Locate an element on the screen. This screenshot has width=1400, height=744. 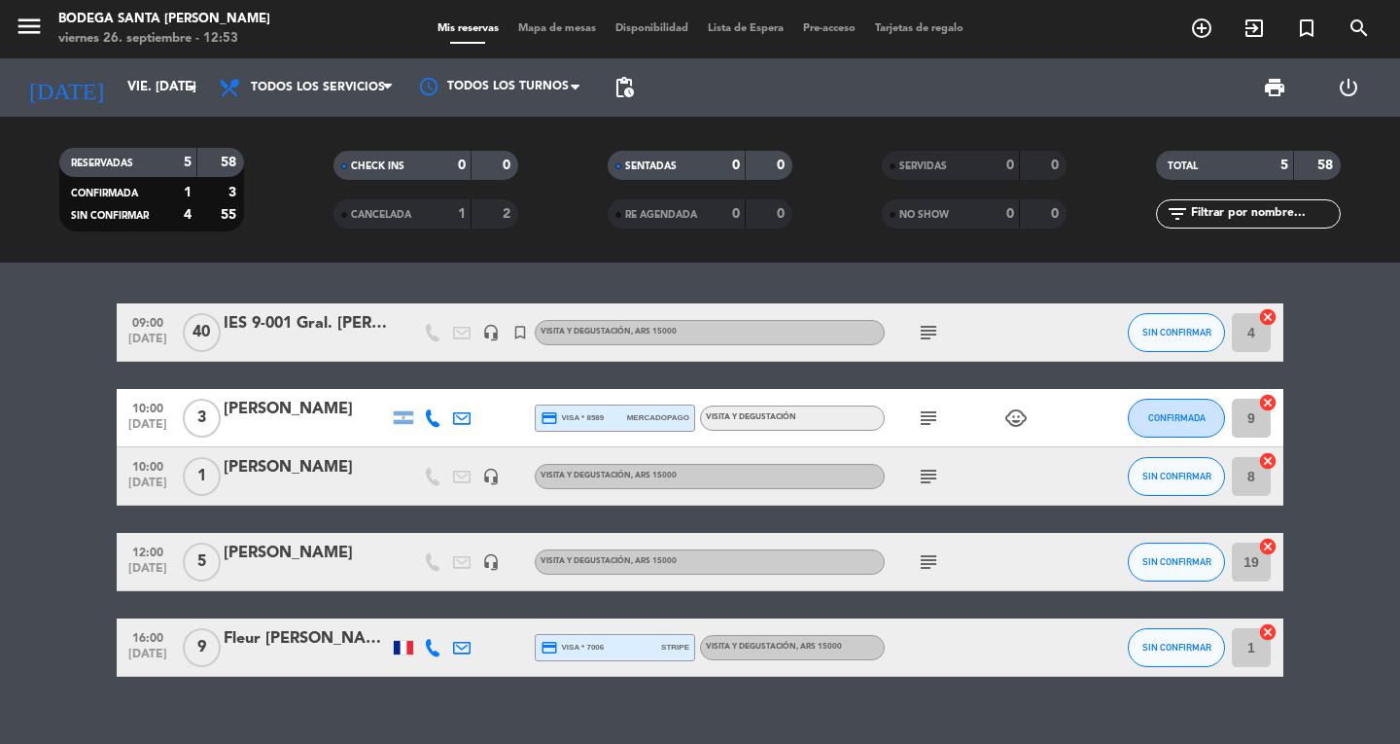
span: Todos los servicios is located at coordinates (318, 88).